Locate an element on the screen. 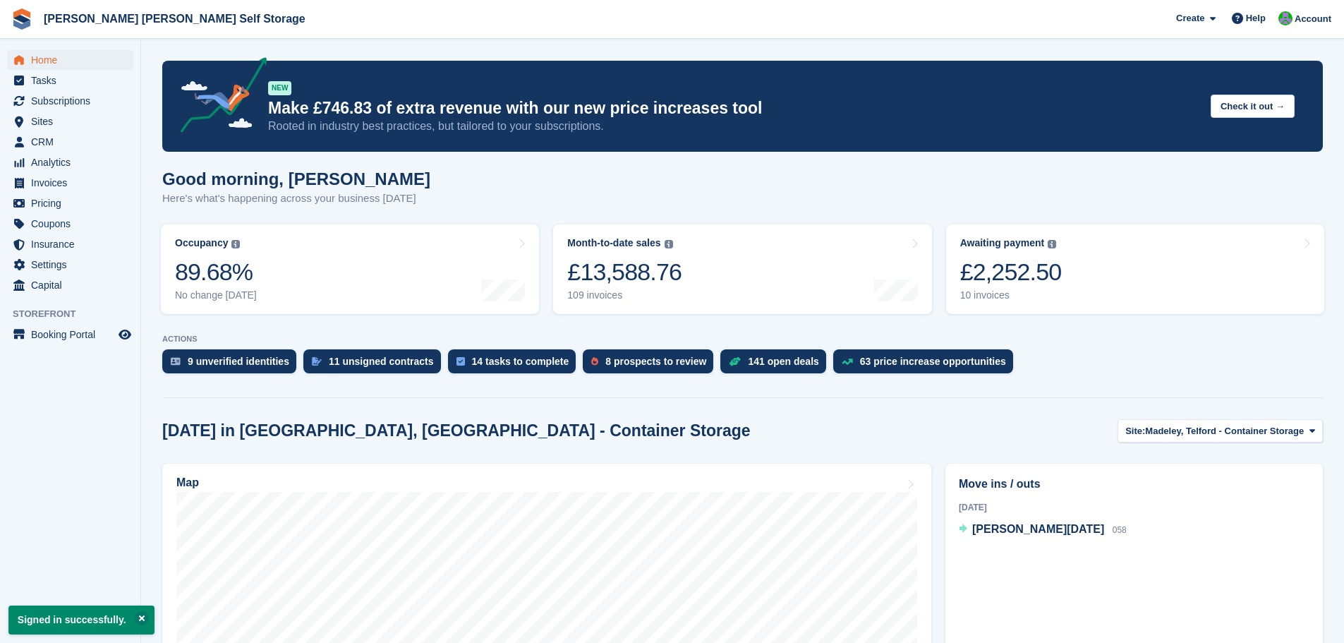 This screenshot has height=643, width=1344. span: Sites is located at coordinates (73, 121).